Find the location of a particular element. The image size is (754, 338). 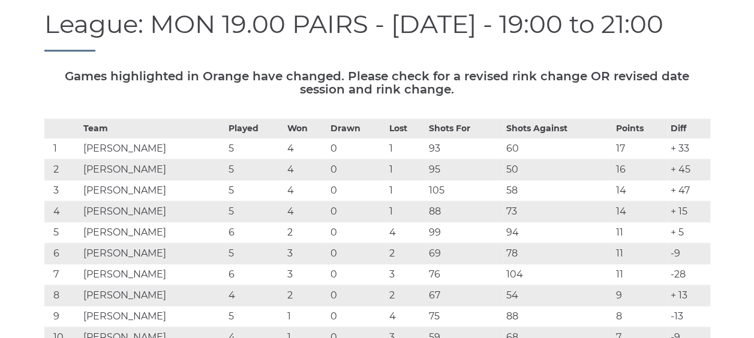

td: -13 is located at coordinates (689, 317).